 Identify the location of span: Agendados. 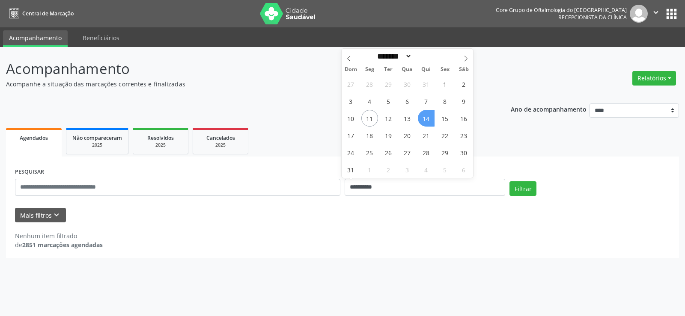
(34, 138).